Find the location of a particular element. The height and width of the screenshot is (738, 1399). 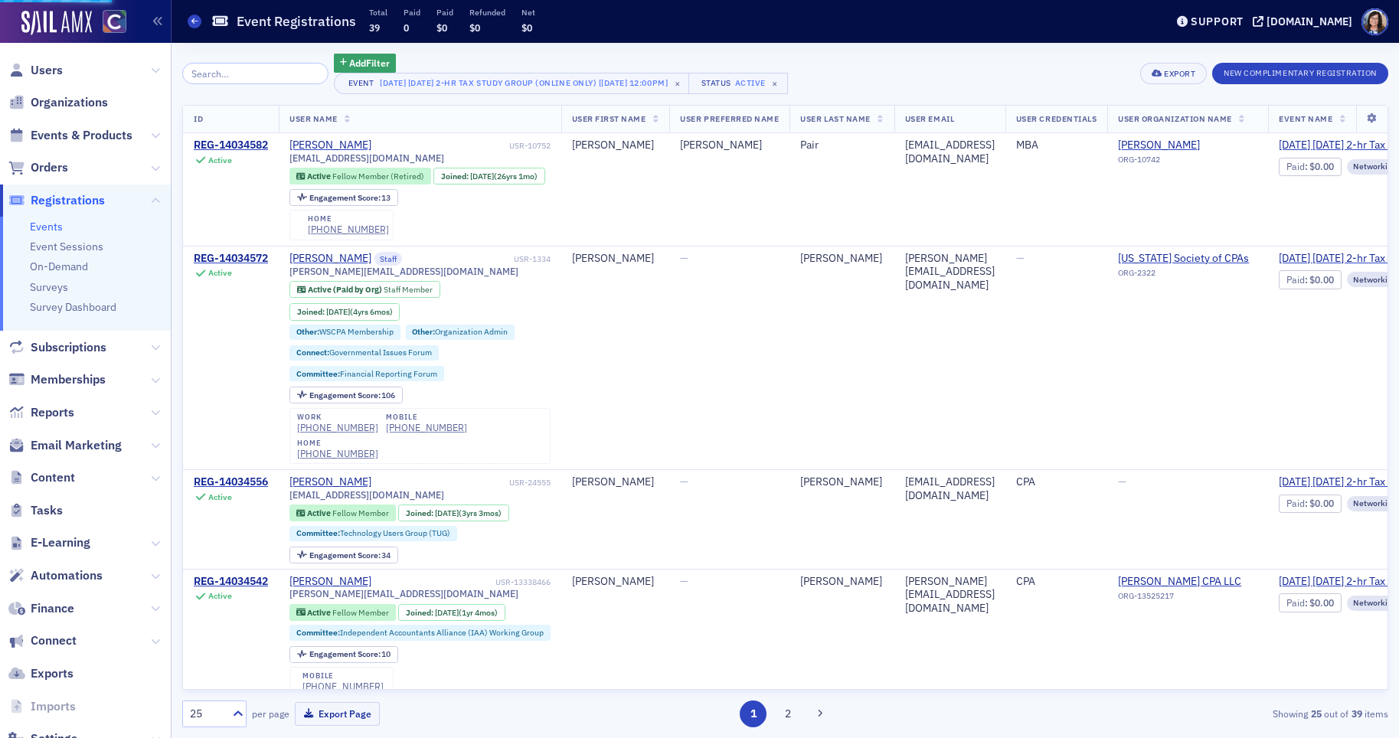

span: Users is located at coordinates (47, 70).